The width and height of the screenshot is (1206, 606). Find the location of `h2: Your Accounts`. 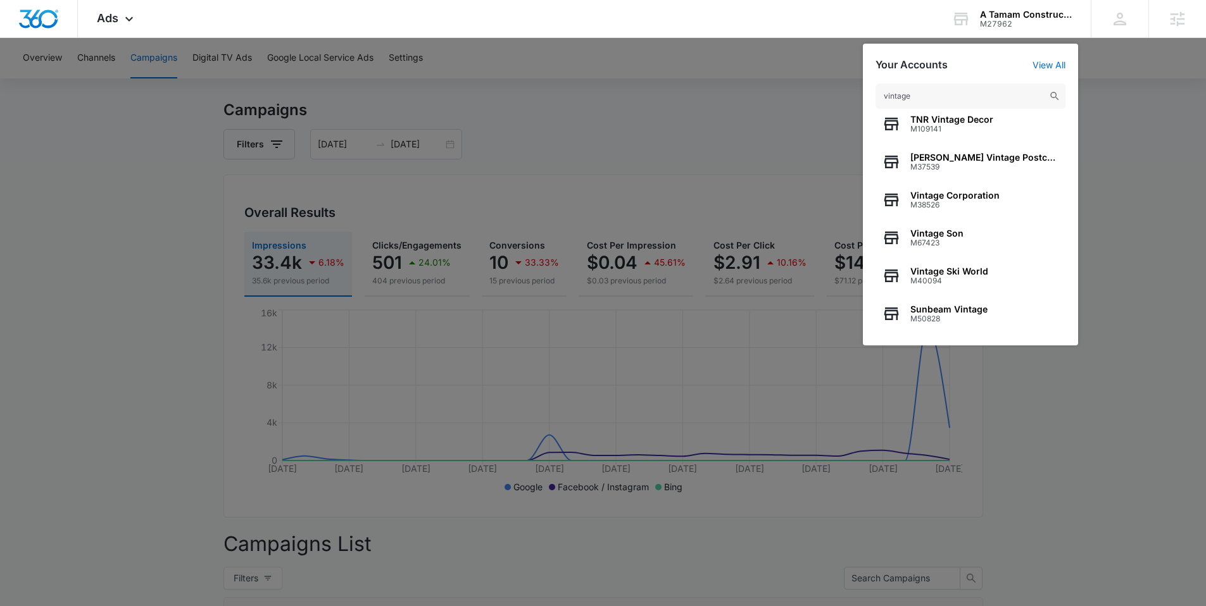

h2: Your Accounts is located at coordinates (912, 65).